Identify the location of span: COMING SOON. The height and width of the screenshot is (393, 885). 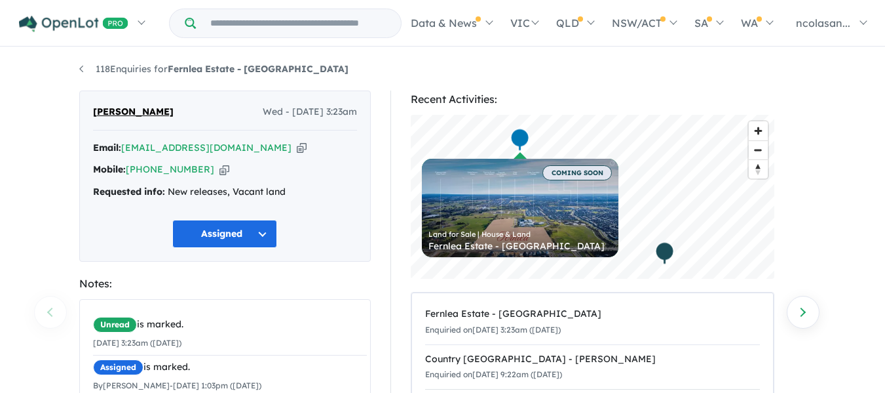
(577, 172).